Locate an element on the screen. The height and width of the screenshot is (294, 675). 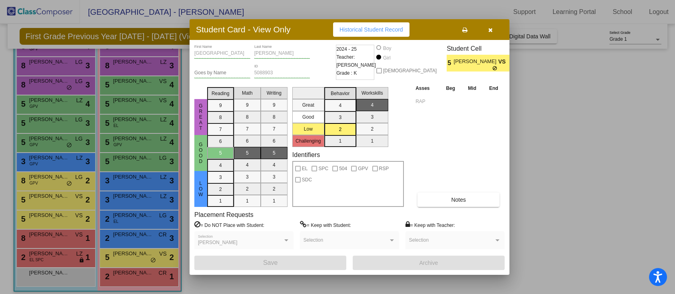
h3: Student Cell is located at coordinates (481, 48).